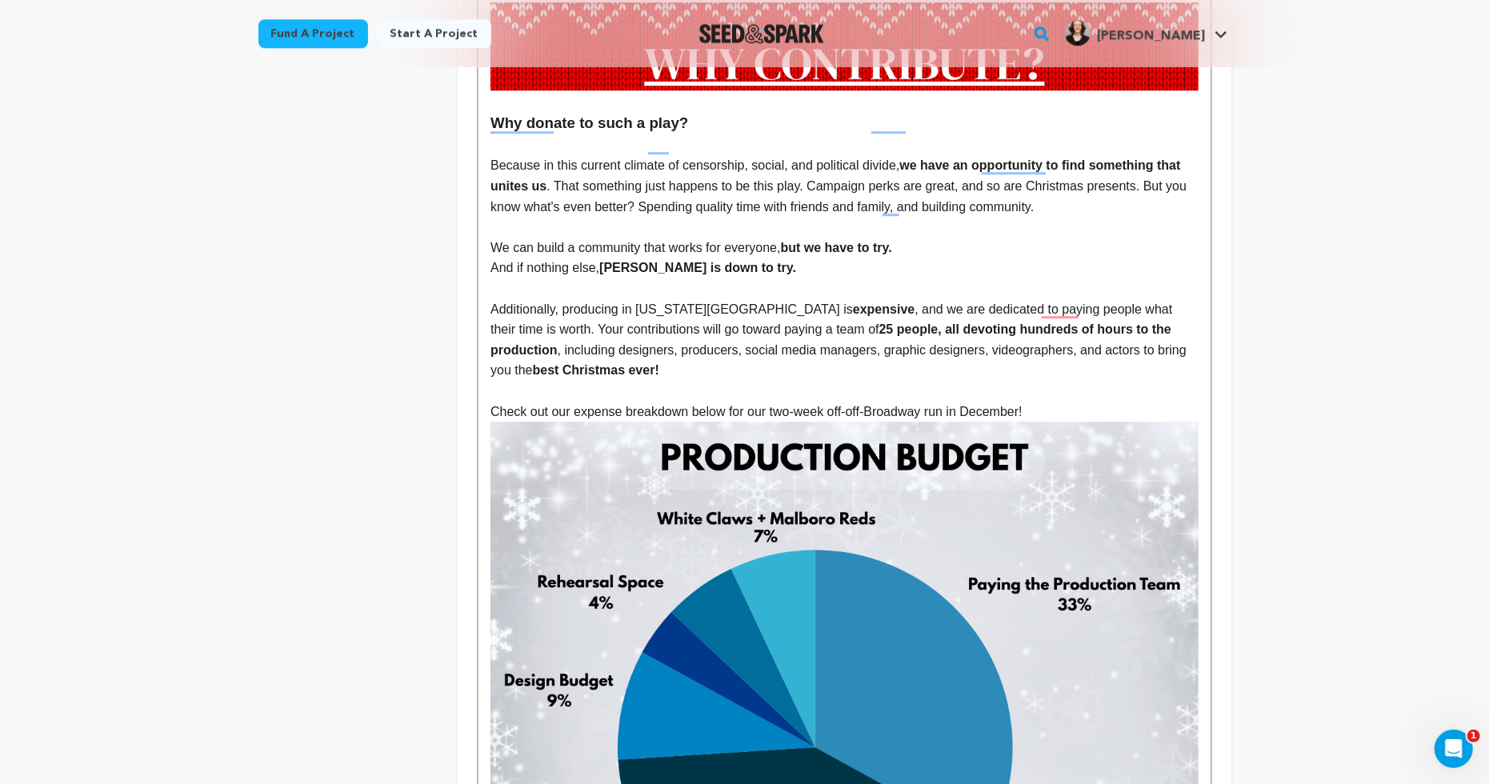 The image size is (1489, 784). What do you see at coordinates (1135, 33) in the screenshot?
I see `div: Jay G.'s Profile` at bounding box center [1135, 33].